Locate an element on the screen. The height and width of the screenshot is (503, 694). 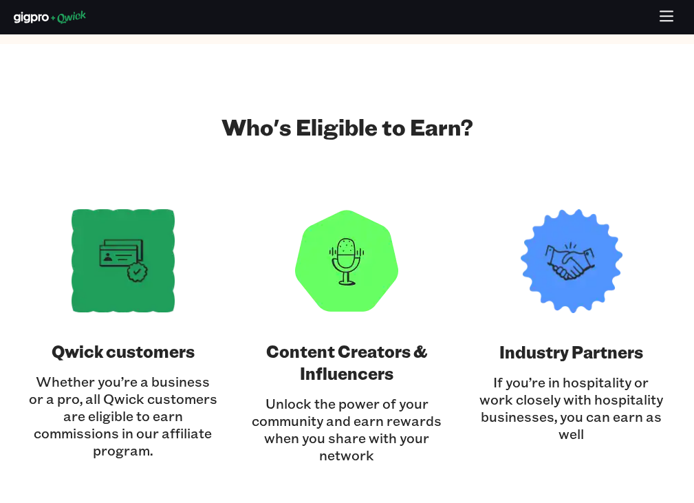
p: If you’re in hospitality or work closely with hospitality businesses, you can earn as well is located at coordinates (571, 408).